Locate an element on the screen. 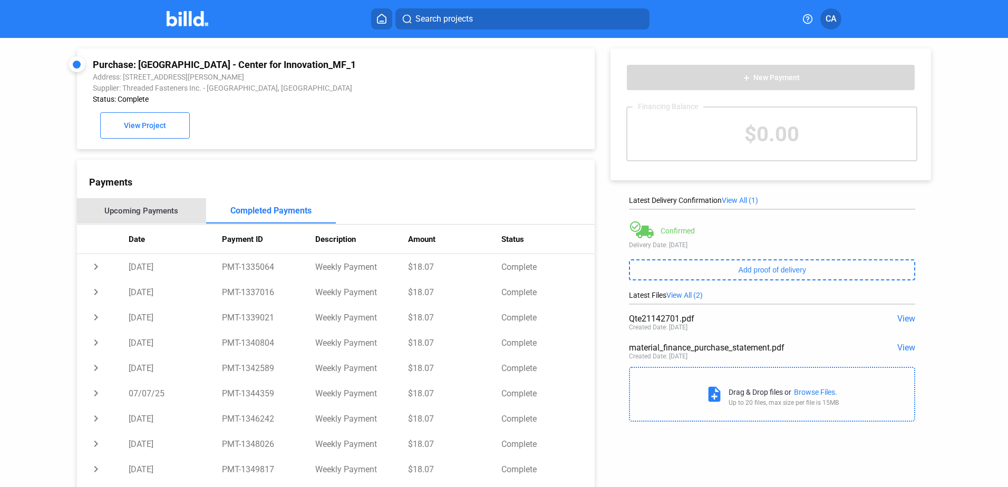  td: PMT-1335064 is located at coordinates (268, 267).